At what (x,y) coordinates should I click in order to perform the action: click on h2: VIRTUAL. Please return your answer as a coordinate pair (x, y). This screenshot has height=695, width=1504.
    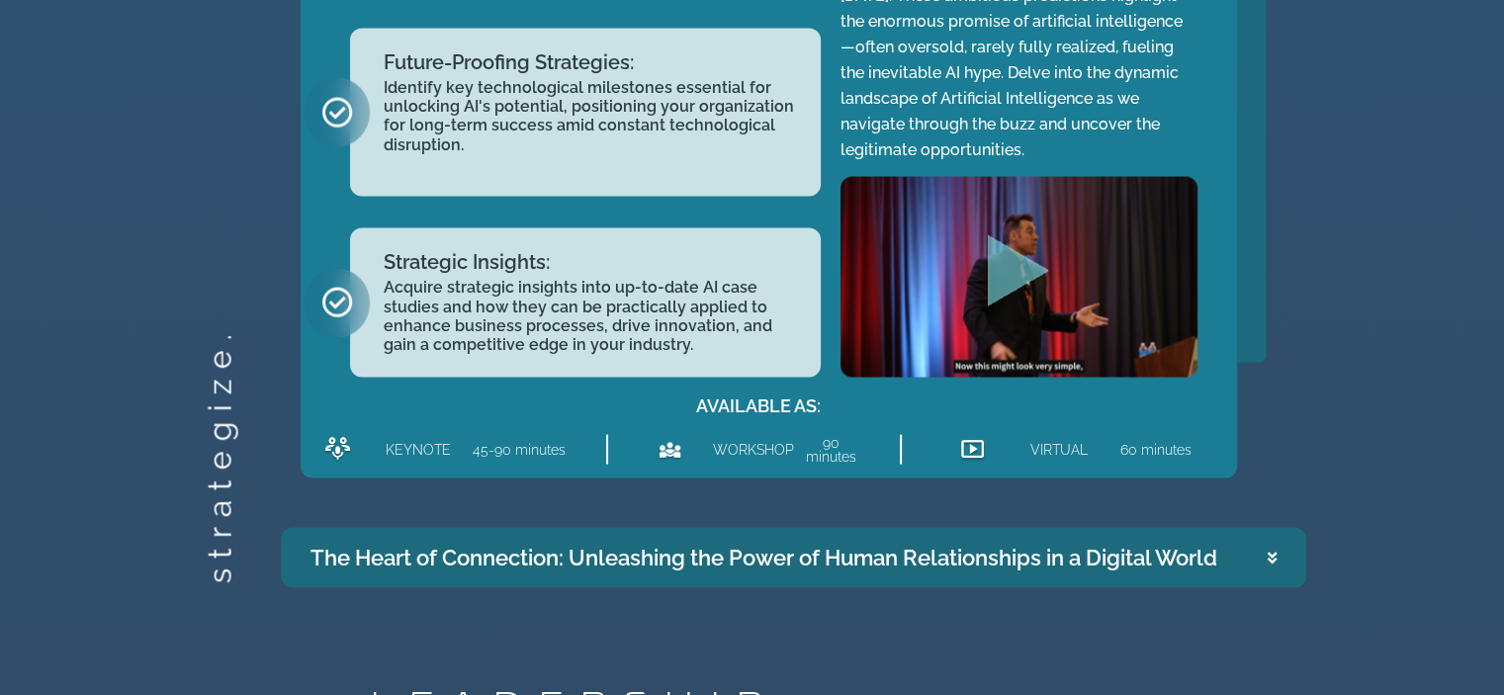
    Looking at the image, I should click on (1059, 450).